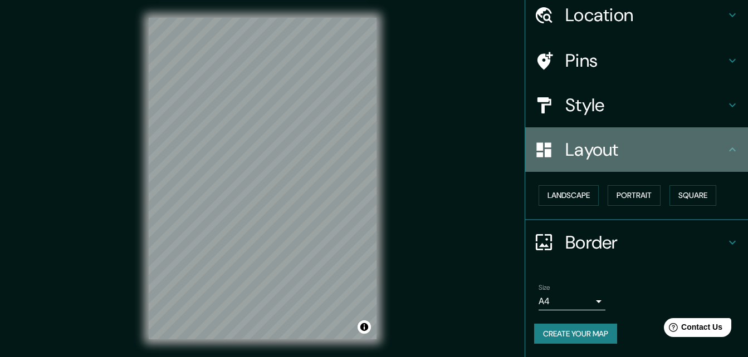  I want to click on div: Pins, so click(636, 61).